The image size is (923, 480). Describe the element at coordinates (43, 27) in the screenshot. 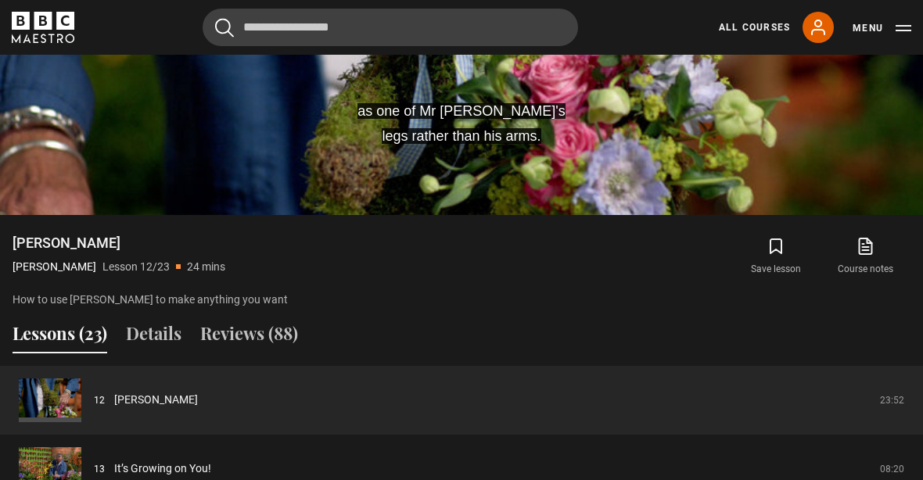

I see `a: BBC Maestro` at that location.